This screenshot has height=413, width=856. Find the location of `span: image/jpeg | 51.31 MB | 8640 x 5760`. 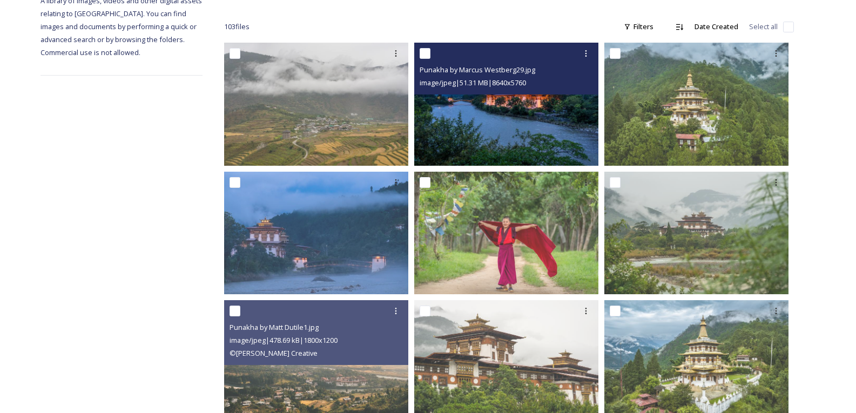

span: image/jpeg | 51.31 MB | 8640 x 5760 is located at coordinates (472, 83).